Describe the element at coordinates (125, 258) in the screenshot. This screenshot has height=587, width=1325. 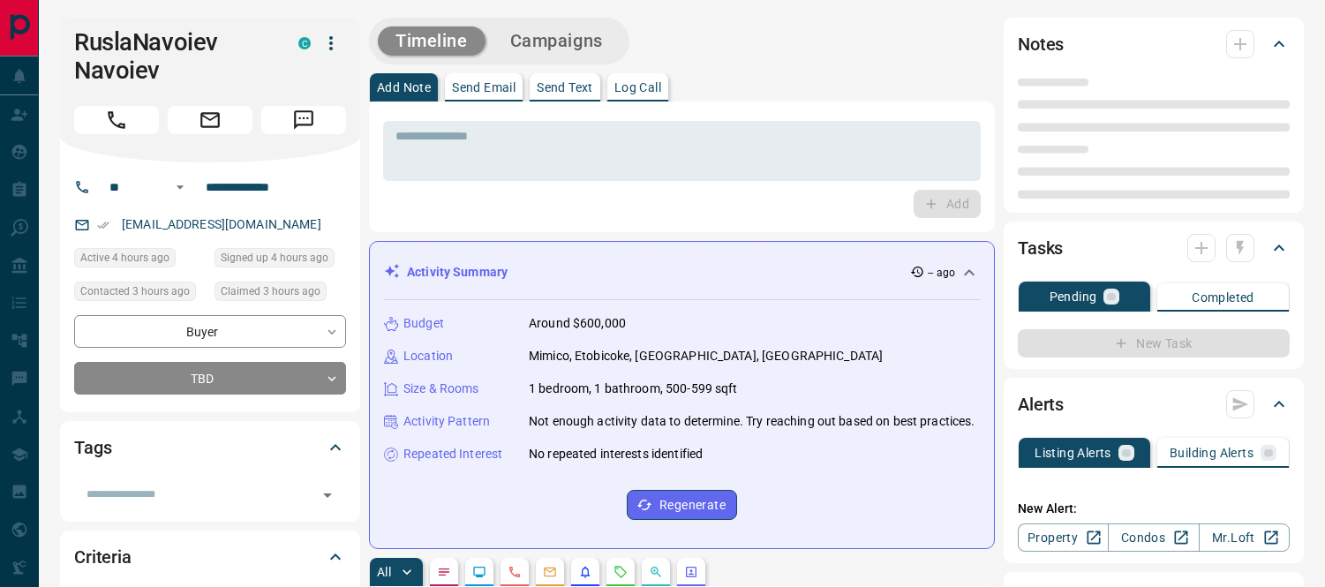
I see `span: Active 4 hours ago` at that location.